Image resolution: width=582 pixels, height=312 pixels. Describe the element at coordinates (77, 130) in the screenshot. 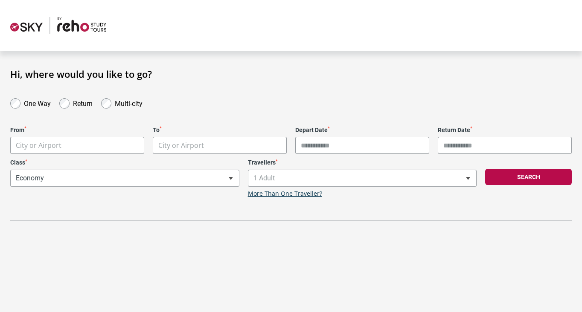

I see `label: From` at that location.